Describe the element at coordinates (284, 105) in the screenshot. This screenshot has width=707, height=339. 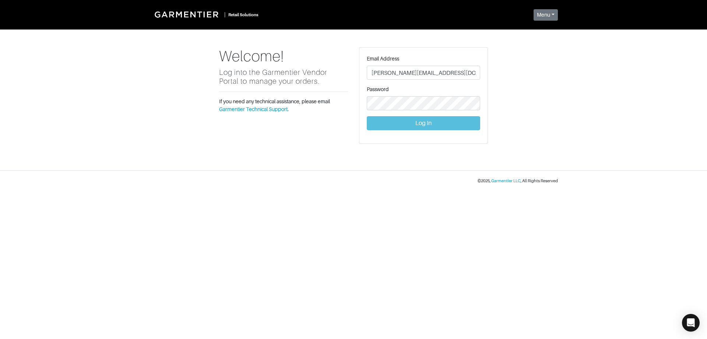
I see `p: If you need any technical assistance, please email .` at that location.